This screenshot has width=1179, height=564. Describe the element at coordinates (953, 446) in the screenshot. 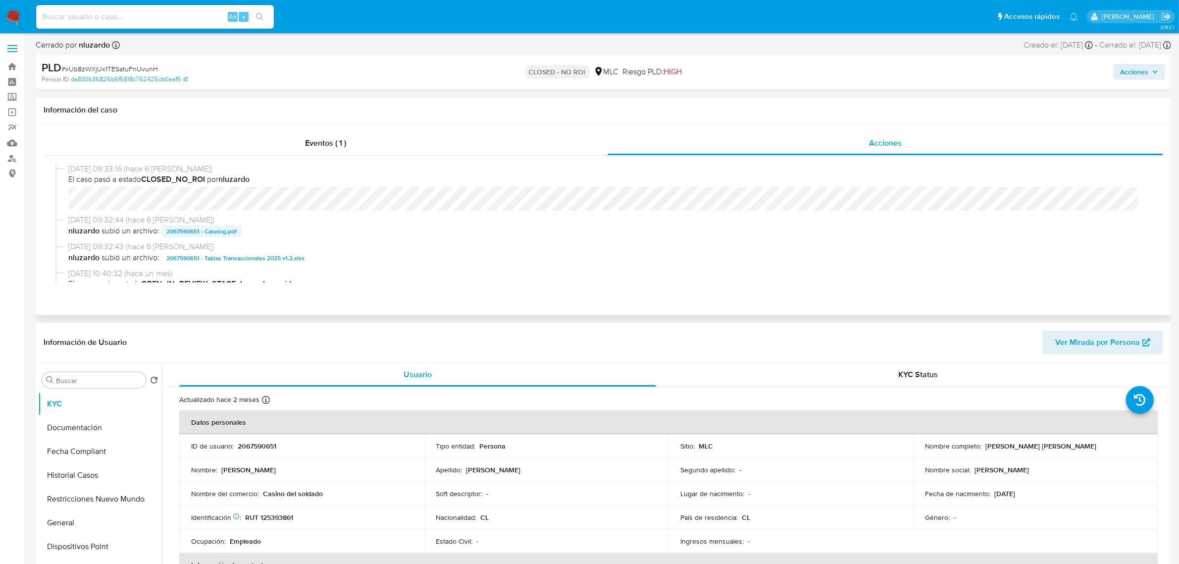

I see `p: Nombre completo :` at that location.